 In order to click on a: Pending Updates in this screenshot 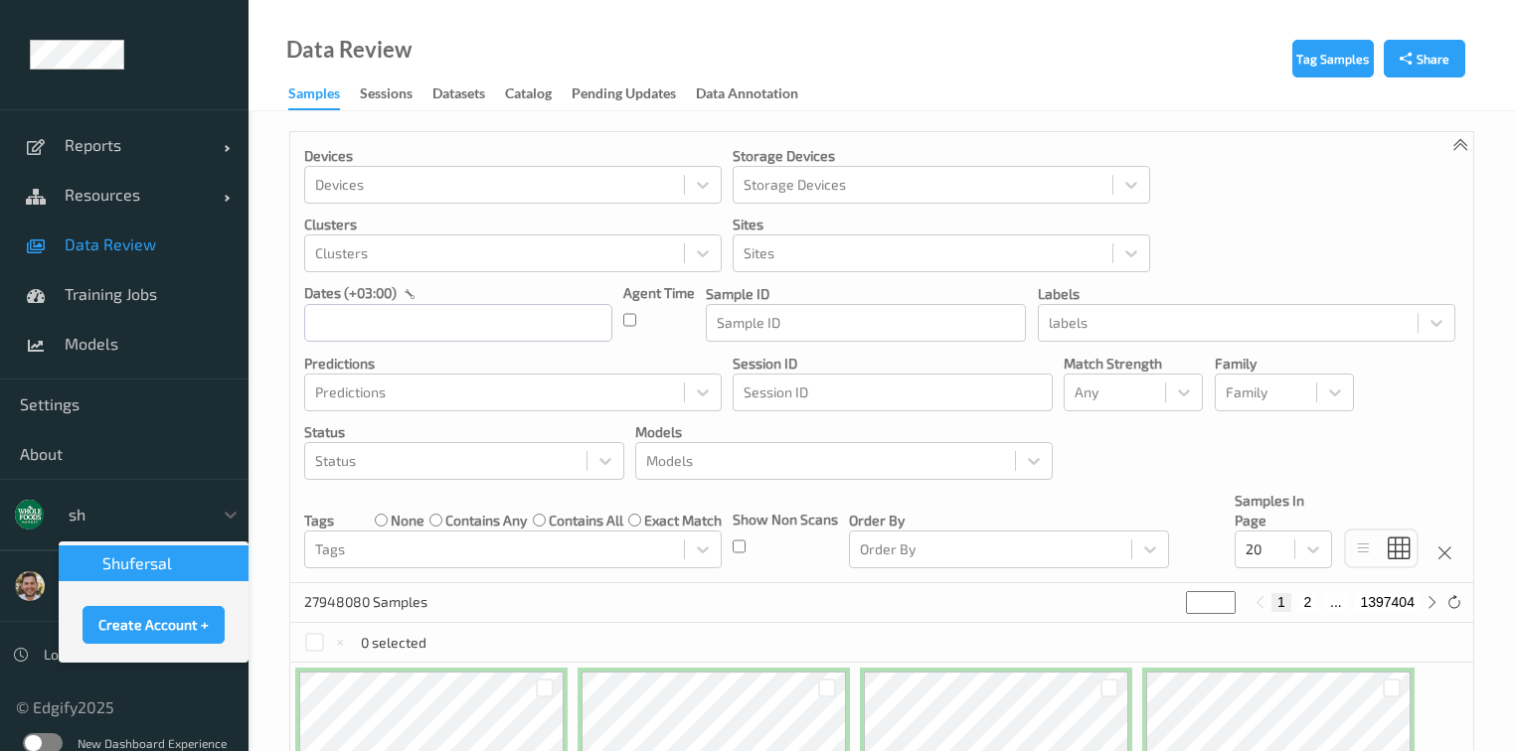, I will do `click(633, 94)`.